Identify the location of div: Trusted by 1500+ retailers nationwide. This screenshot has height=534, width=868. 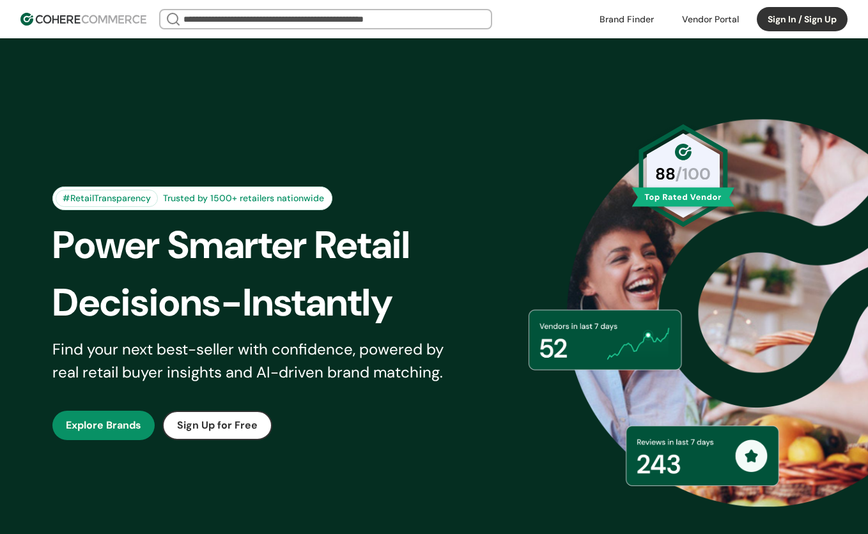
(244, 198).